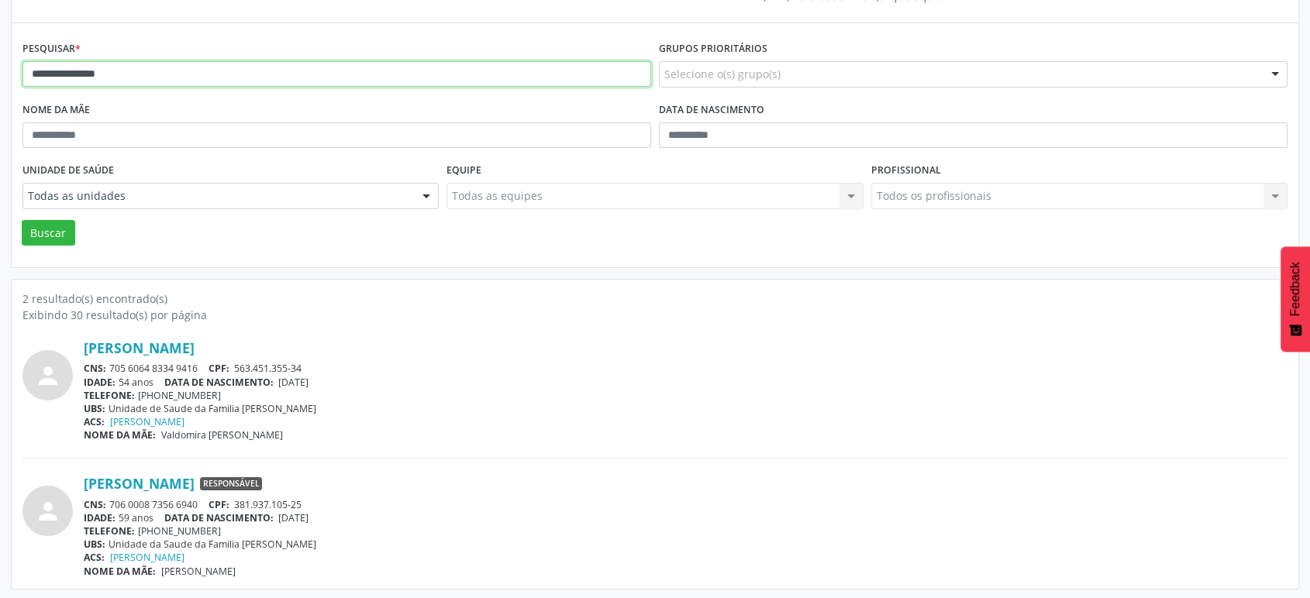 This screenshot has height=598, width=1310. Describe the element at coordinates (906, 171) in the screenshot. I see `label: Profissional` at that location.